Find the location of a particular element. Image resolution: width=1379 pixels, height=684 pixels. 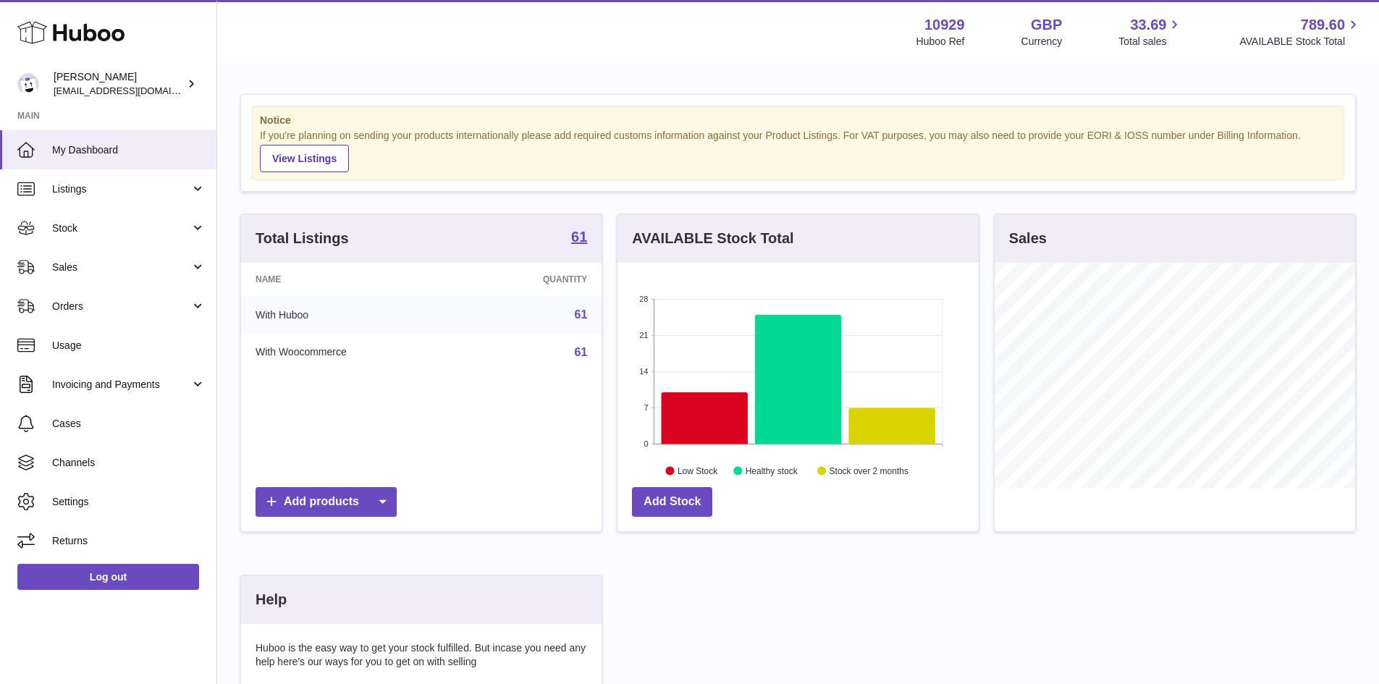

span: Channels is located at coordinates (129, 463).